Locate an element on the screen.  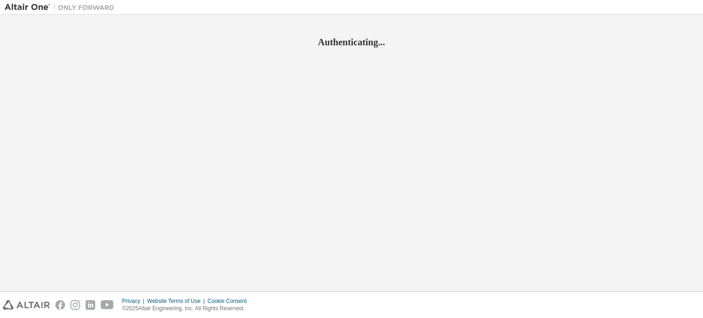
div: Privacy is located at coordinates (135, 301).